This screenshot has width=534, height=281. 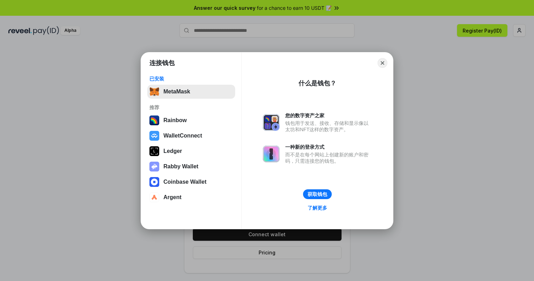 I want to click on img: svg+xml,%3Csvg%20xmlns%3D%22http%3A%2F%2Fwww.w3.org%2F2000%2Fsvg%22%20width%3D%2228%22%20height%3..., so click(x=154, y=151).